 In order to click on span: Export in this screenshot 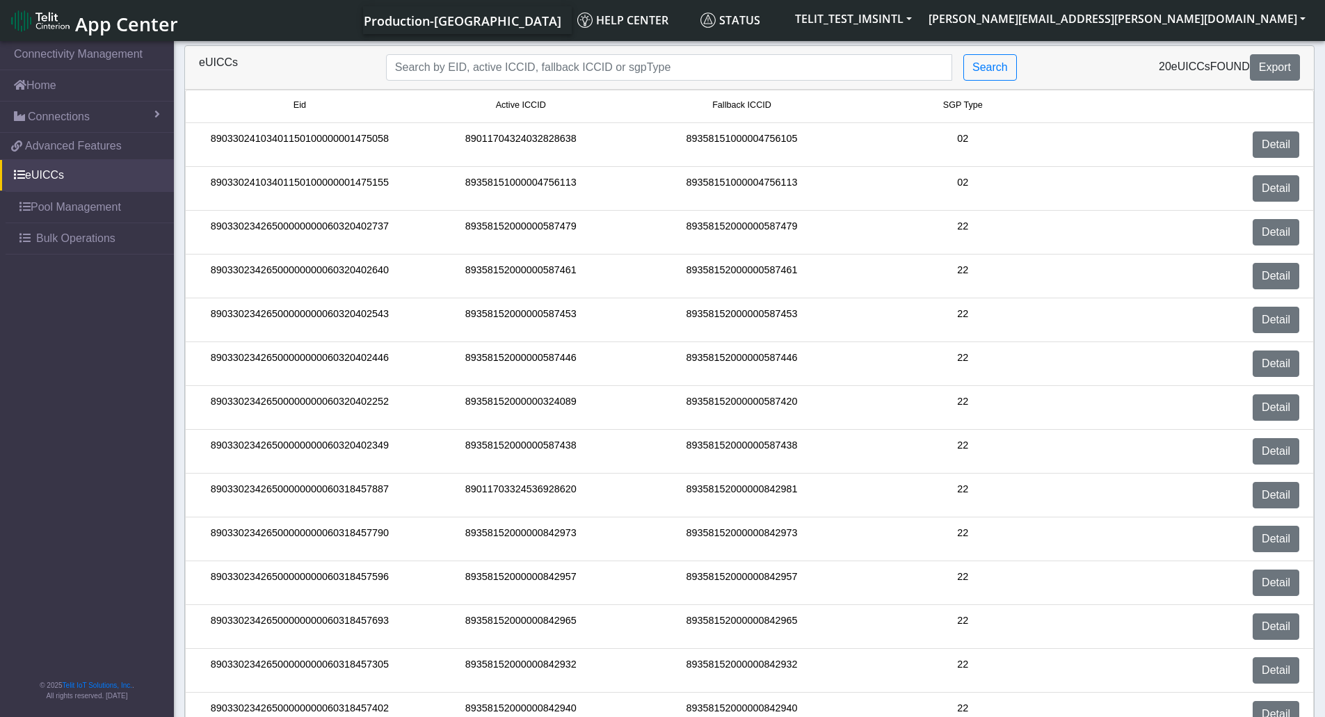, I will do `click(1275, 67)`.